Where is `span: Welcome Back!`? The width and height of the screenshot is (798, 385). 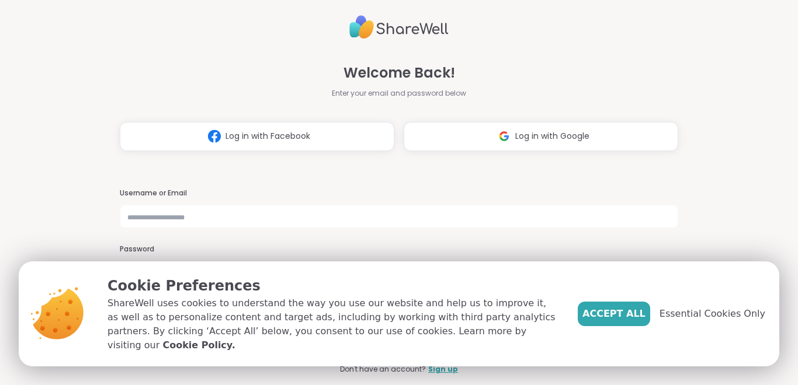
span: Welcome Back! is located at coordinates (399, 73).